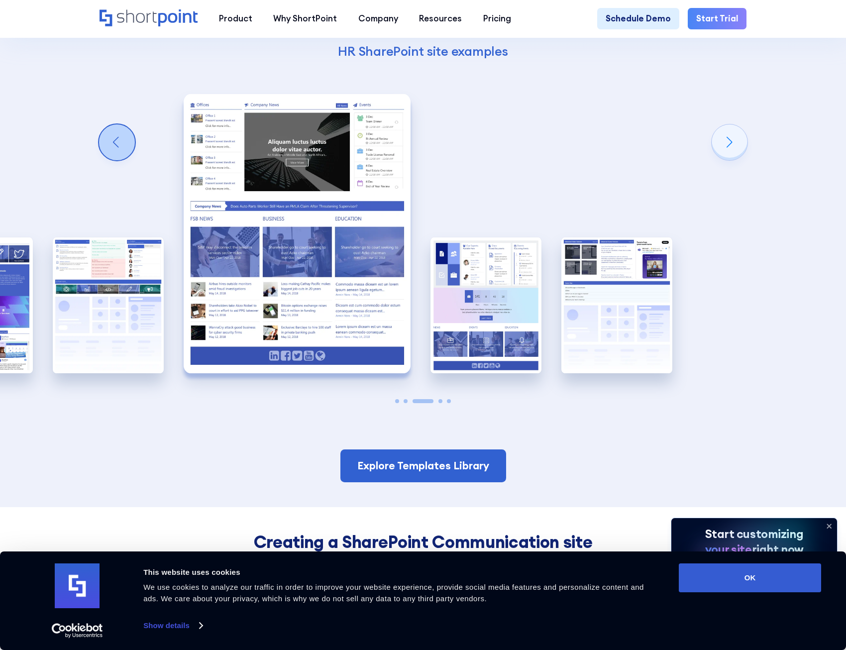  I want to click on div: 5 / 5, so click(616, 305).